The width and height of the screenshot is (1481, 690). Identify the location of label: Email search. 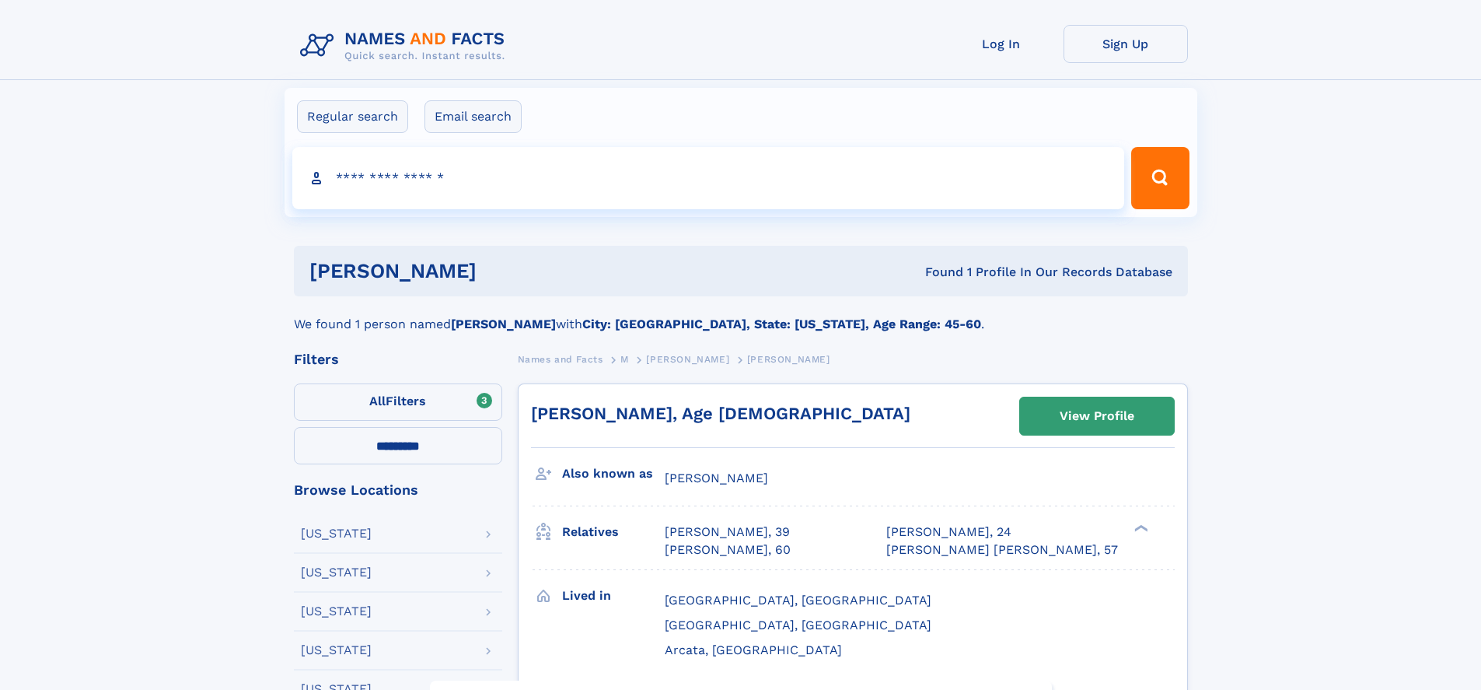
(473, 117).